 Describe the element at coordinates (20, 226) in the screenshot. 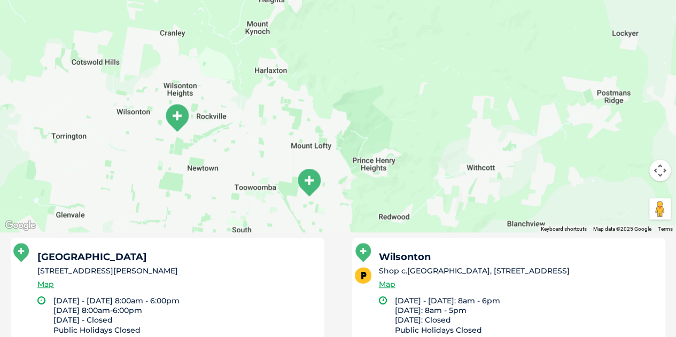

I see `a: Open this area in Google Maps (opens a new window)` at that location.